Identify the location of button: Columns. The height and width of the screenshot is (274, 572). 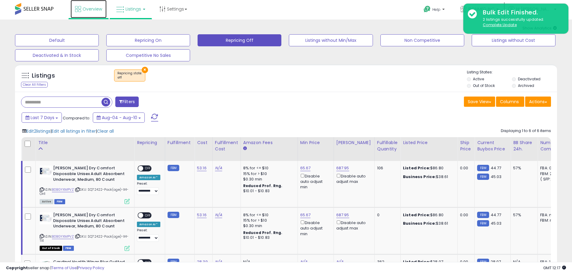
(510, 102).